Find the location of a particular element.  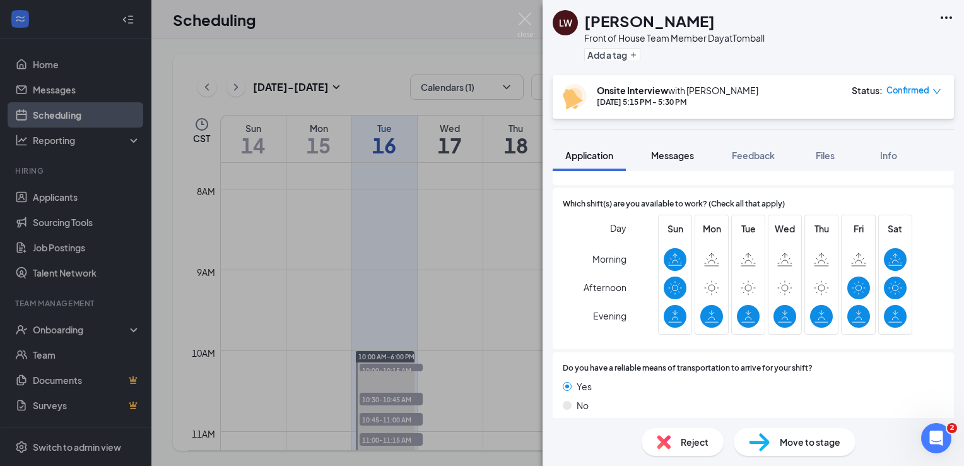

span: Mon is located at coordinates (712, 228).